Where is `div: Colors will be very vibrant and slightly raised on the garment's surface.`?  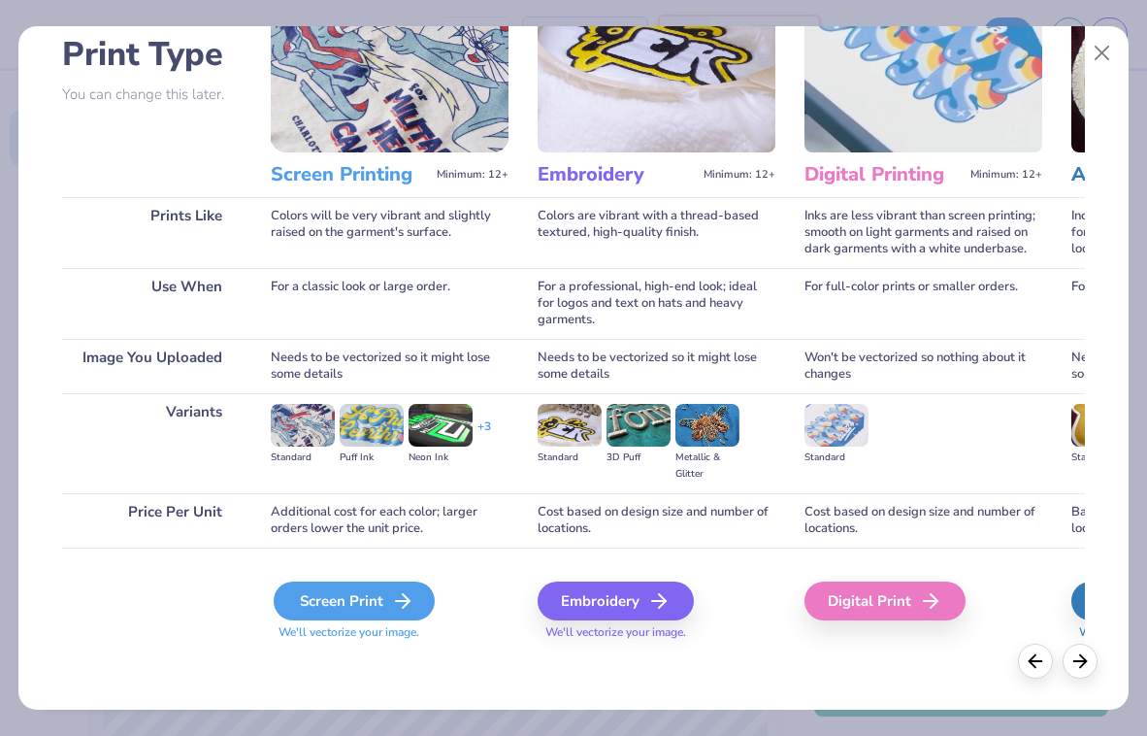
div: Colors will be very vibrant and slightly raised on the garment's surface. is located at coordinates (389, 232).